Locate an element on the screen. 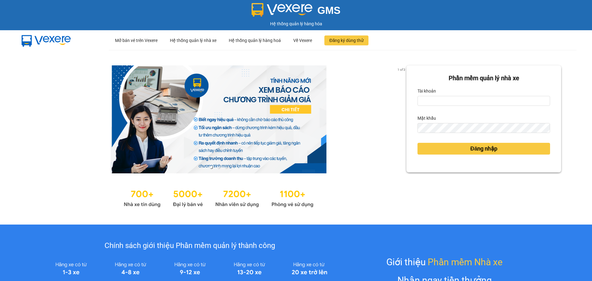 The width and height of the screenshot is (592, 281). div: Hệ thống quản lý hàng hoá is located at coordinates (255, 40).